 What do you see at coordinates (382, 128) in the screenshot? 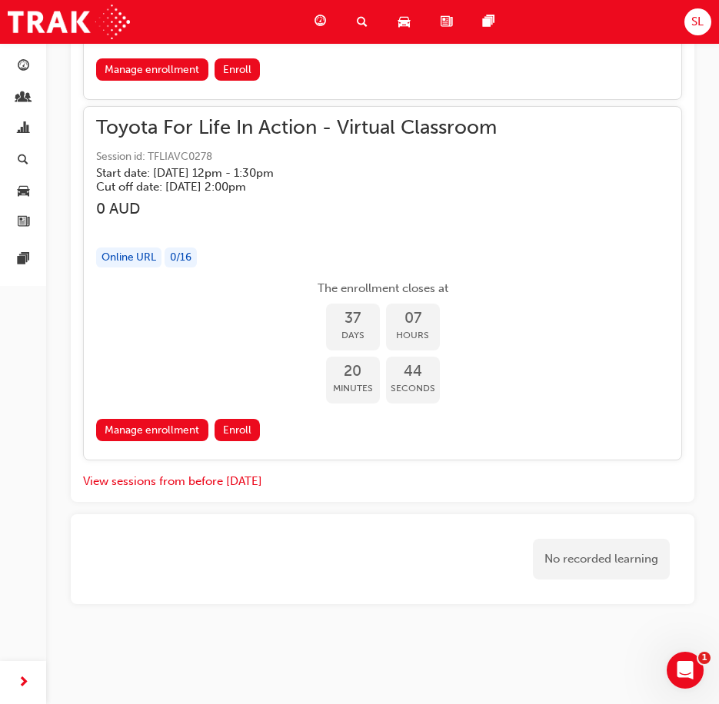
I see `span: Toyota For Life In Action - Virtual Classroom` at bounding box center [382, 128].